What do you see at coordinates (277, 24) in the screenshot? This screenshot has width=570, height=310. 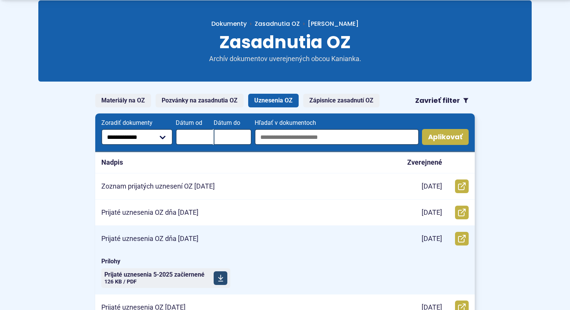 I see `a: Zasadnutia OZ` at bounding box center [277, 24].